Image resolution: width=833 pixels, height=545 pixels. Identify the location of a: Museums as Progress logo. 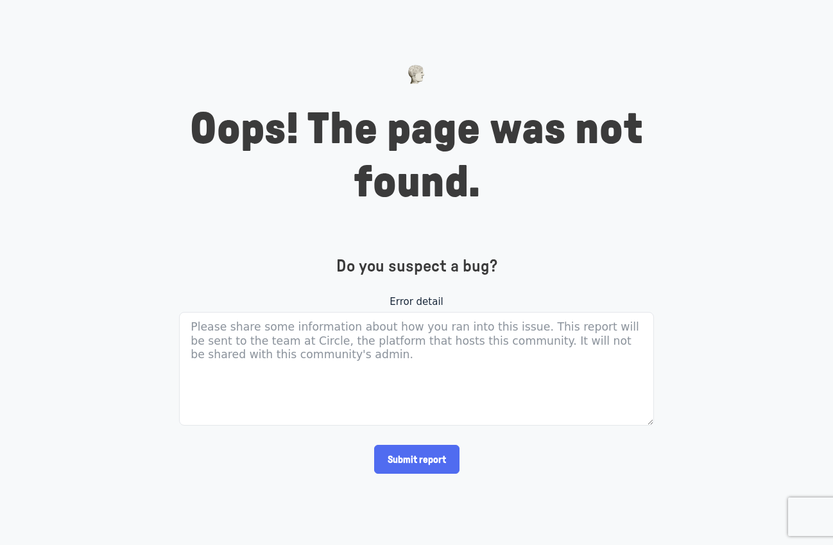
(417, 74).